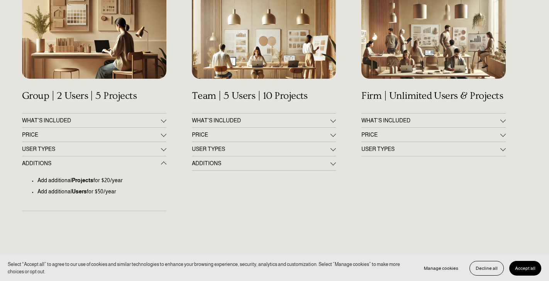 The height and width of the screenshot is (281, 549). I want to click on p: Add additional for $20/year, so click(102, 180).